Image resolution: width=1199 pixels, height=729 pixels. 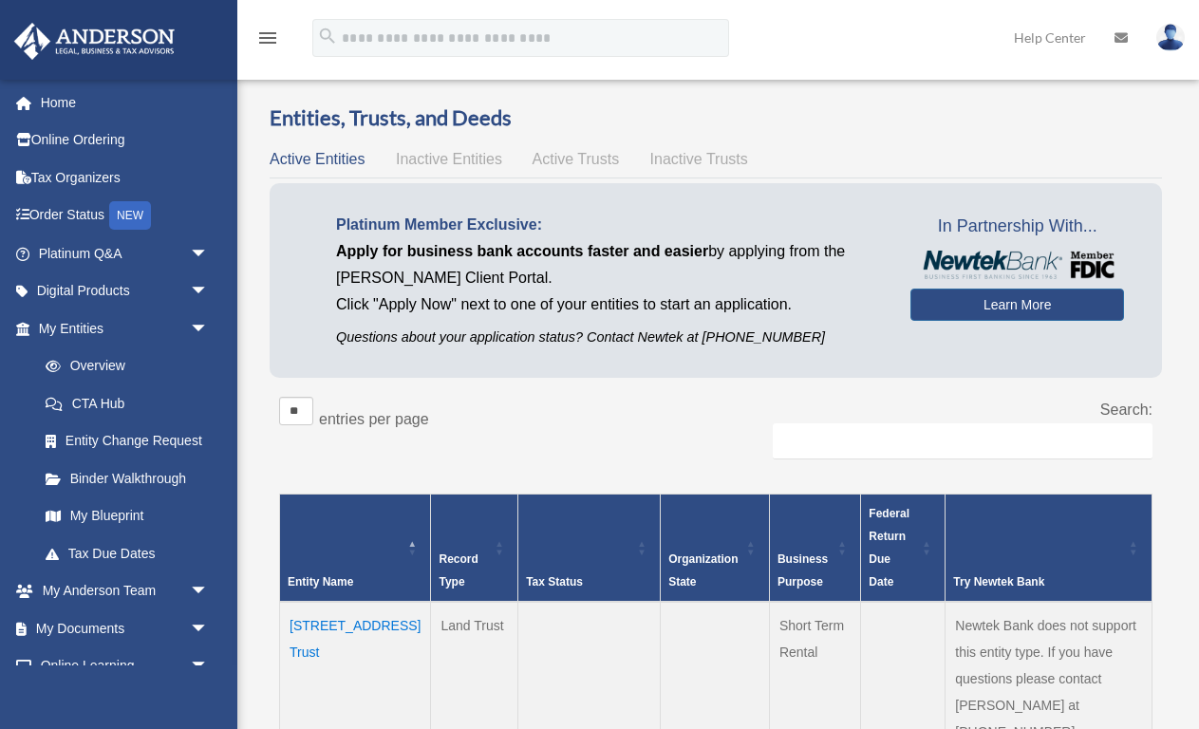 What do you see at coordinates (716, 118) in the screenshot?
I see `h3: Entities, Trusts, and Deeds` at bounding box center [716, 118].